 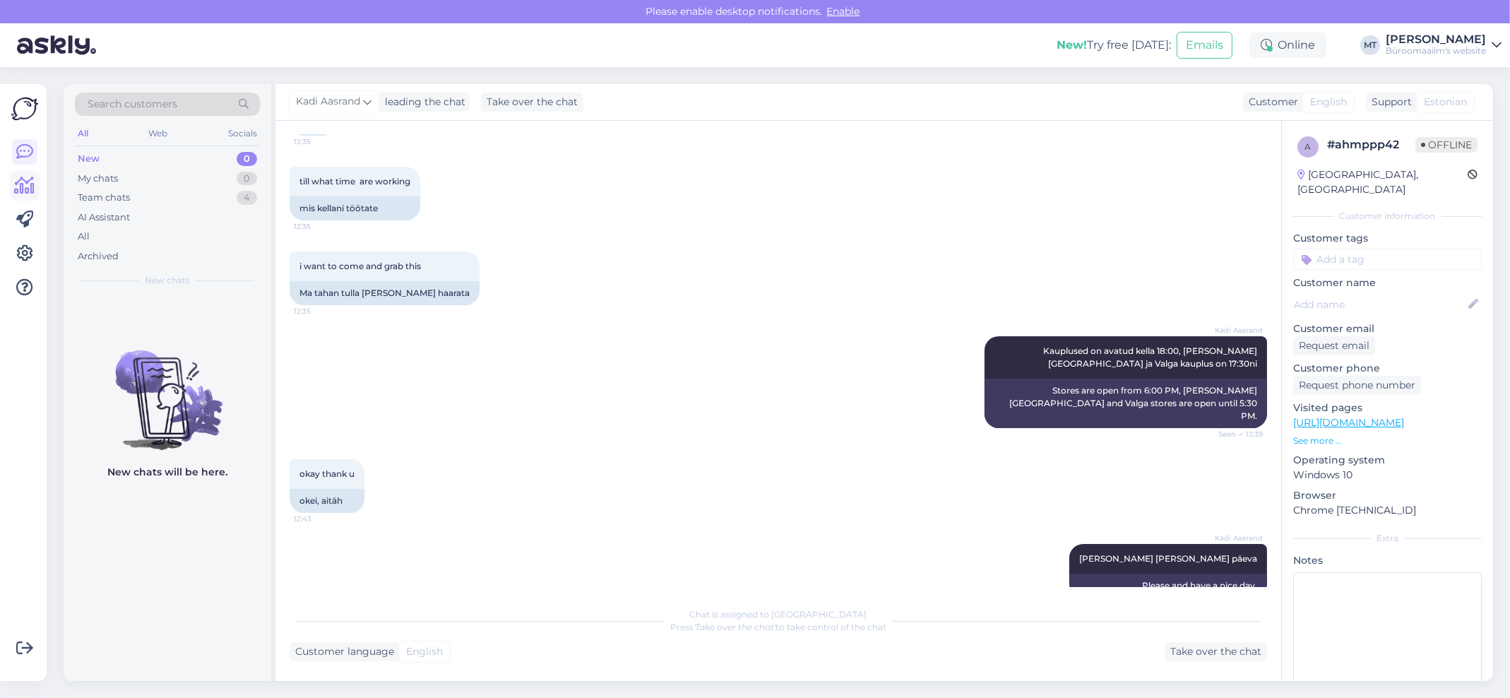 I want to click on b: New!, so click(x=1071, y=44).